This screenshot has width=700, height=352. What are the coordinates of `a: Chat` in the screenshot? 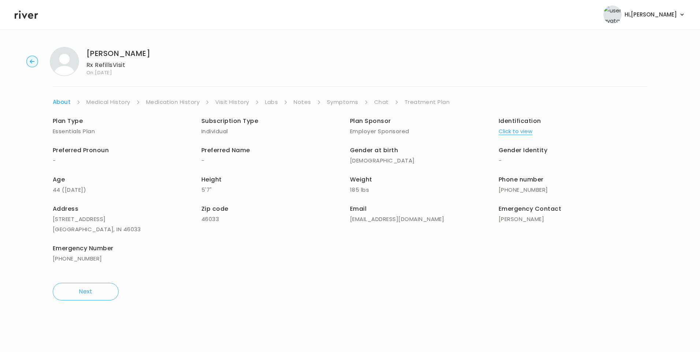 It's located at (382, 102).